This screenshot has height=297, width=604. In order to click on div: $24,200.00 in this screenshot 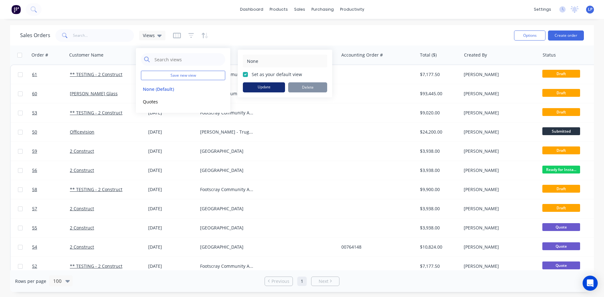, I will do `click(438, 132)`.